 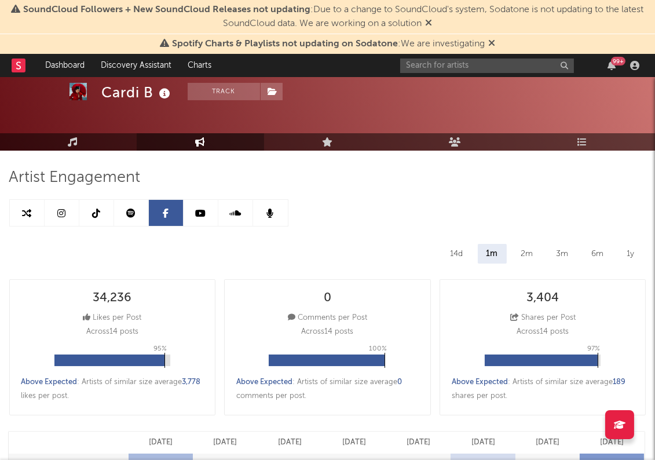 What do you see at coordinates (399, 381) in the screenshot?
I see `span: 0` at bounding box center [399, 381].